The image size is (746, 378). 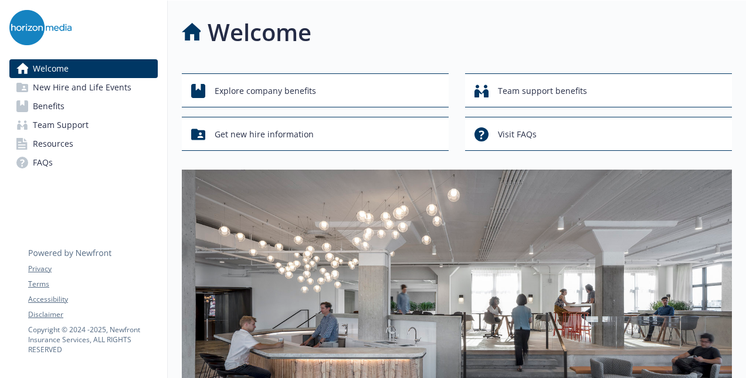 What do you see at coordinates (83, 163) in the screenshot?
I see `a: FAQs` at bounding box center [83, 163].